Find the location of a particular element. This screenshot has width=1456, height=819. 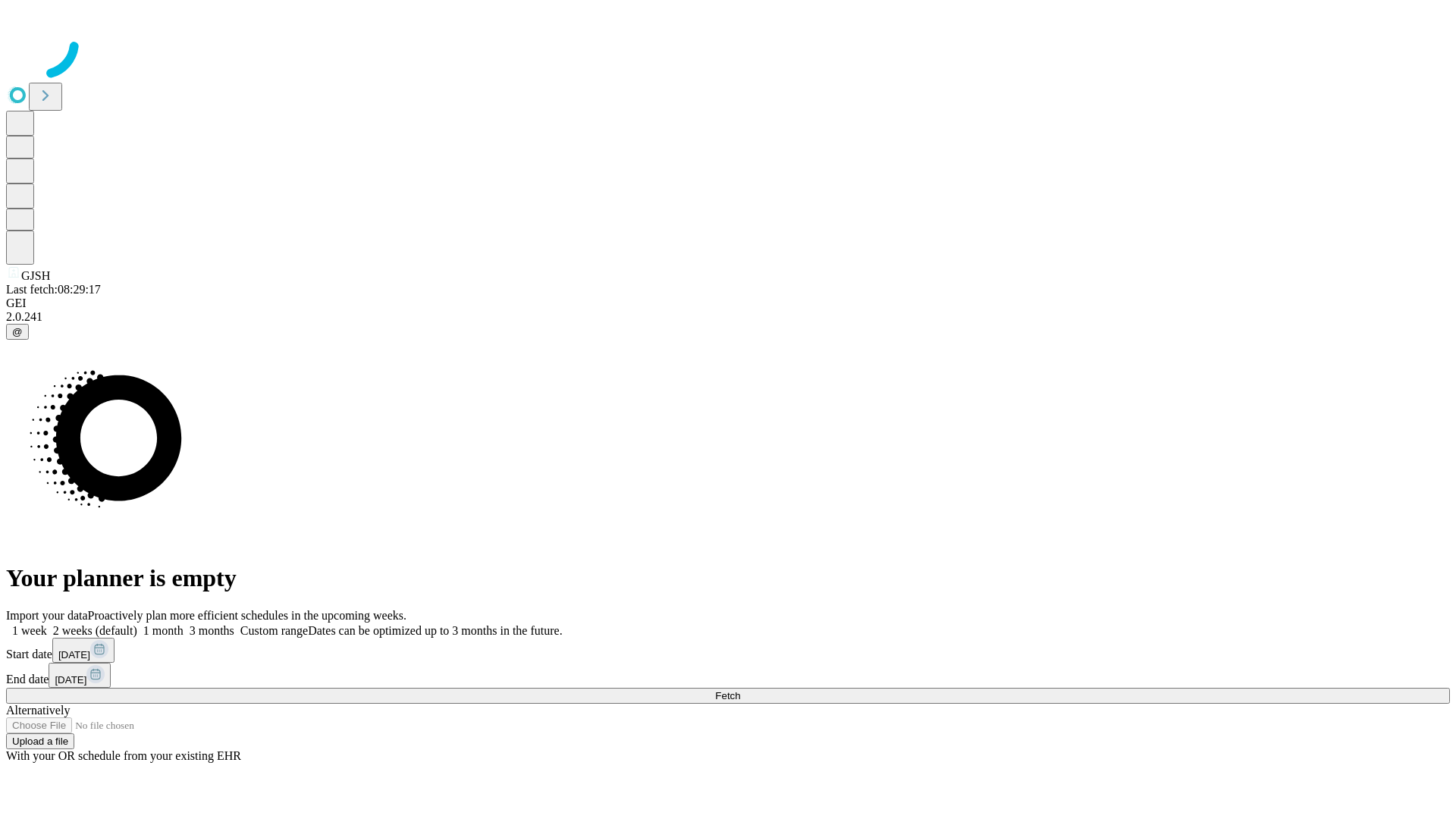

span: With your OR schedule from your existing EHR is located at coordinates (124, 755).